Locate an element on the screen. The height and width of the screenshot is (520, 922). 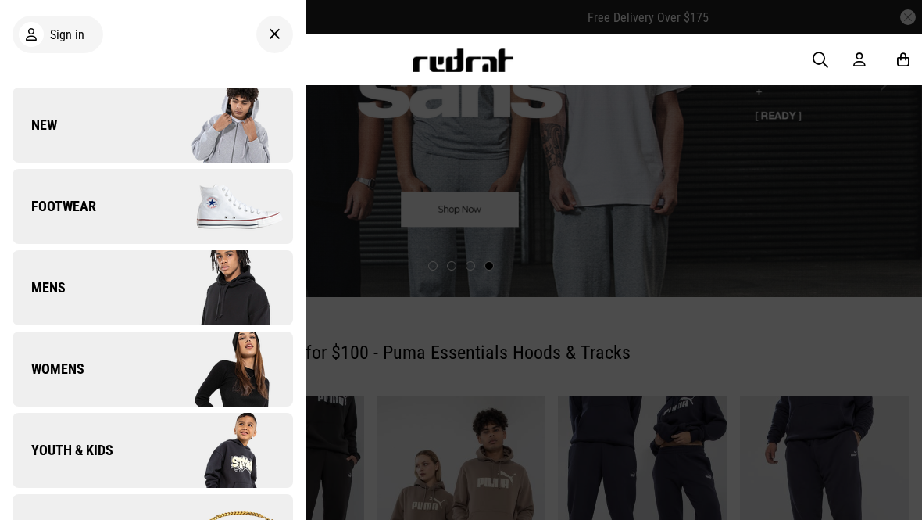
span: Mens is located at coordinates (39, 288).